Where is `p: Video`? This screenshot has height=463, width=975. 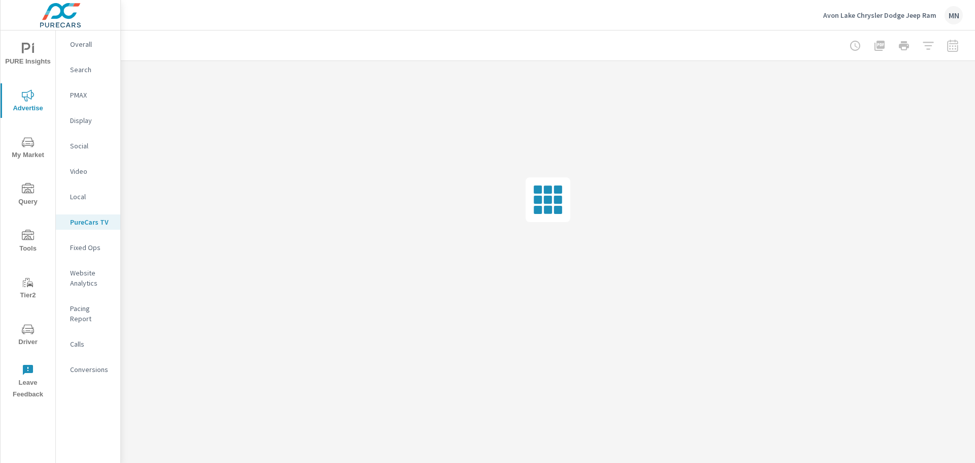
p: Video is located at coordinates (91, 171).